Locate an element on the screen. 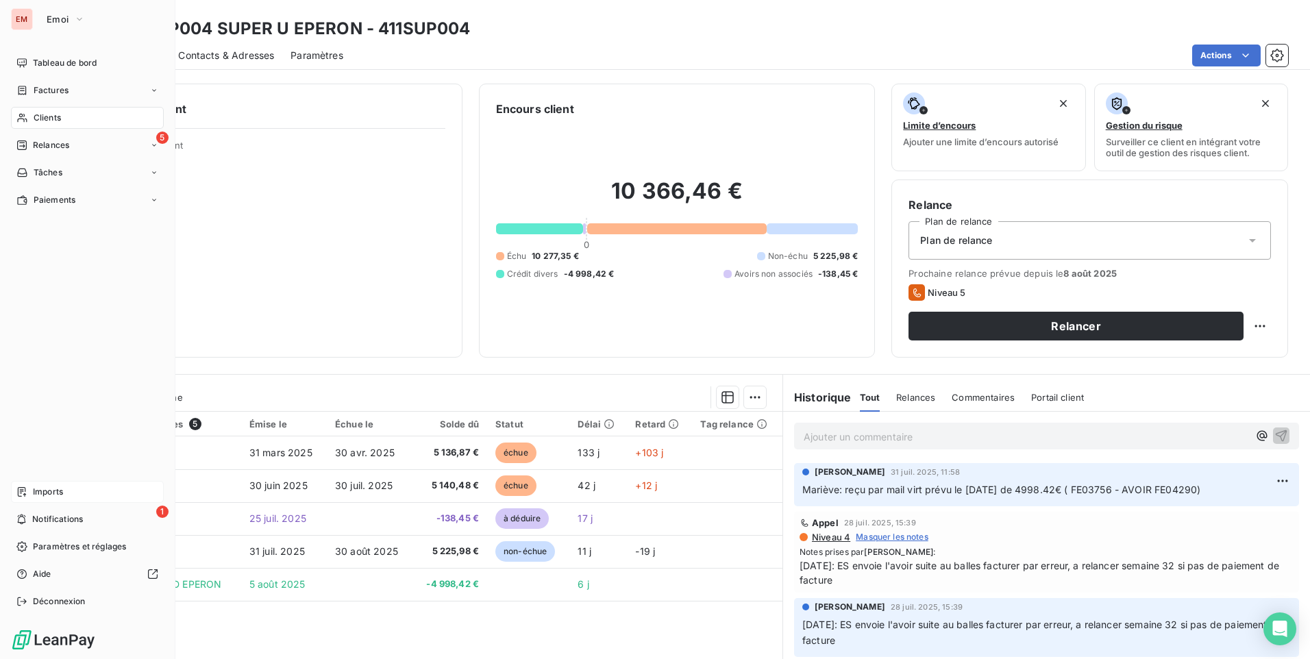 Image resolution: width=1310 pixels, height=659 pixels. span: 0 is located at coordinates (586, 245).